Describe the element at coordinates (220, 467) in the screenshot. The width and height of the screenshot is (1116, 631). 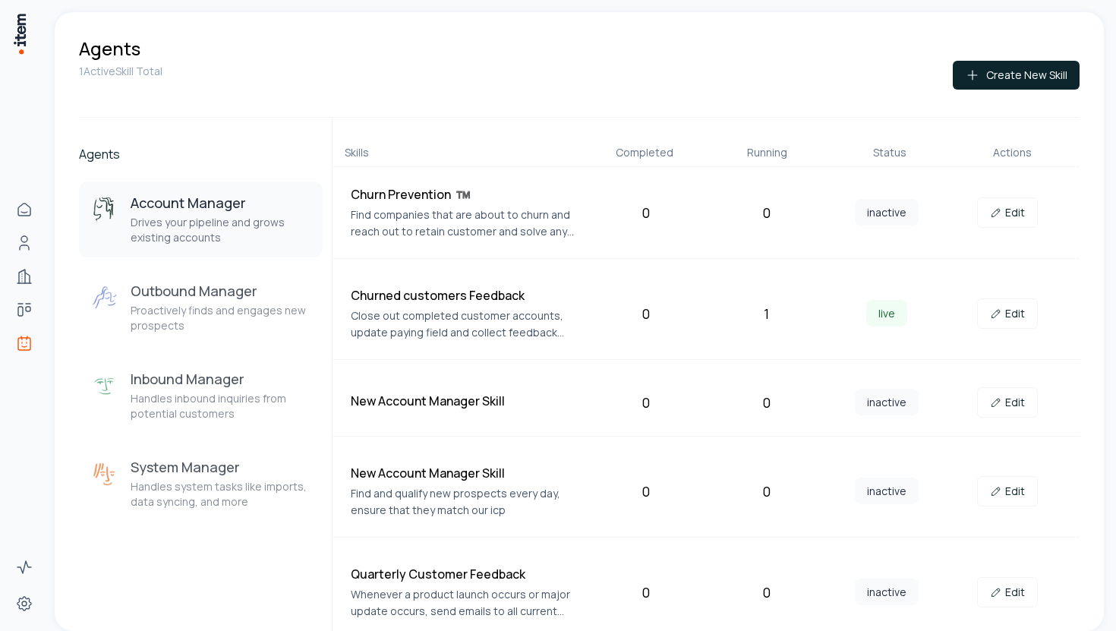
I see `h3: System Manager` at that location.